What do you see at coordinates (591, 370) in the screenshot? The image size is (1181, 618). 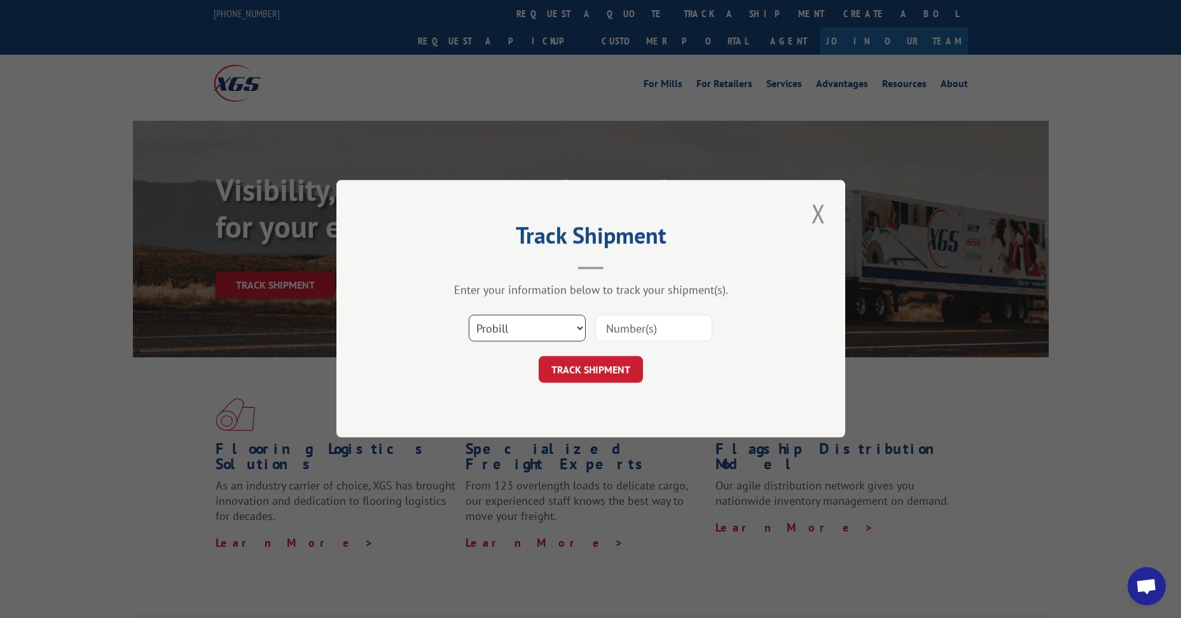 I see `button: TRACK SHIPMENT` at bounding box center [591, 370].